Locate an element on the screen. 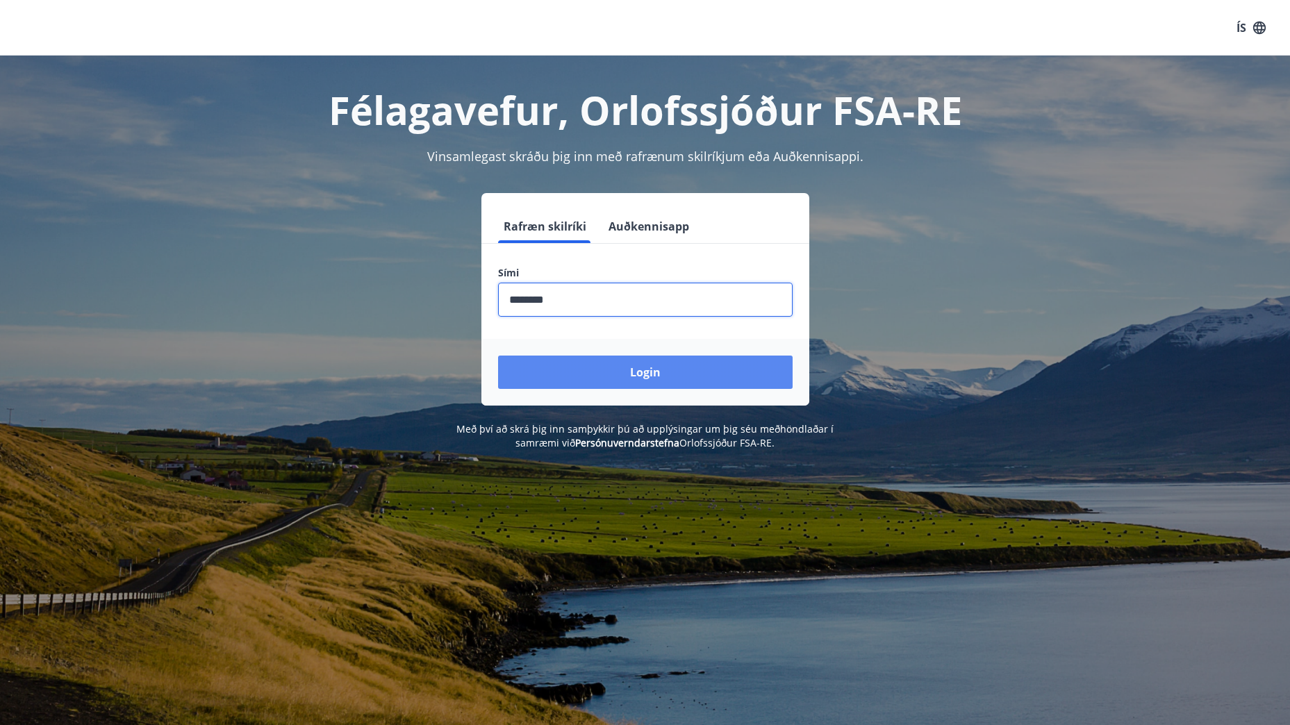 The height and width of the screenshot is (725, 1290). span: Með því að skrá þig inn samþykkir þú að upplýsingar um þig séu meðhöndlaðar í samræmi við Orlofss... is located at coordinates (645, 435).